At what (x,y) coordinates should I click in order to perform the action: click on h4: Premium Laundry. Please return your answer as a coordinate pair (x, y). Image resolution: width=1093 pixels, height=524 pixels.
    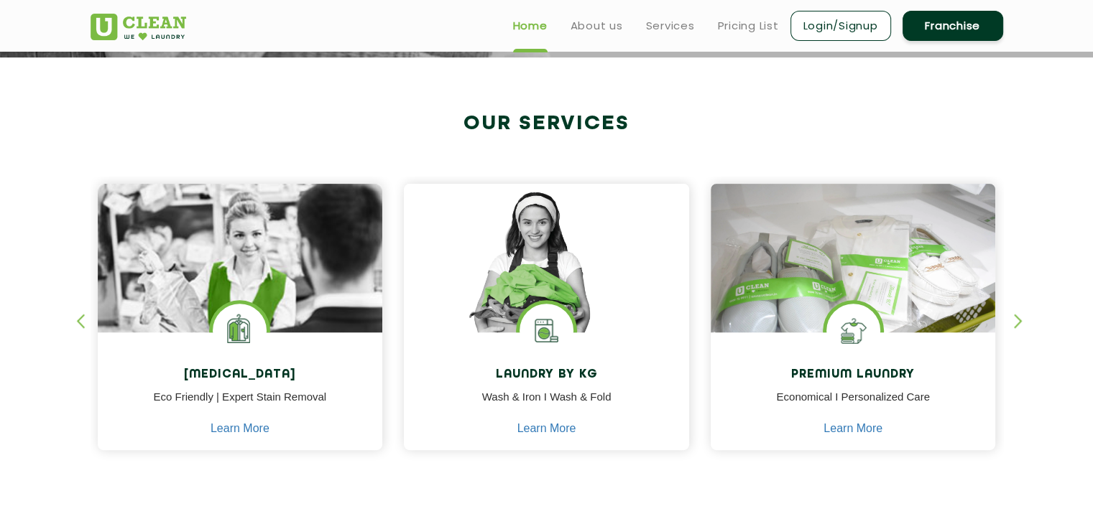
    Looking at the image, I should click on (853, 375).